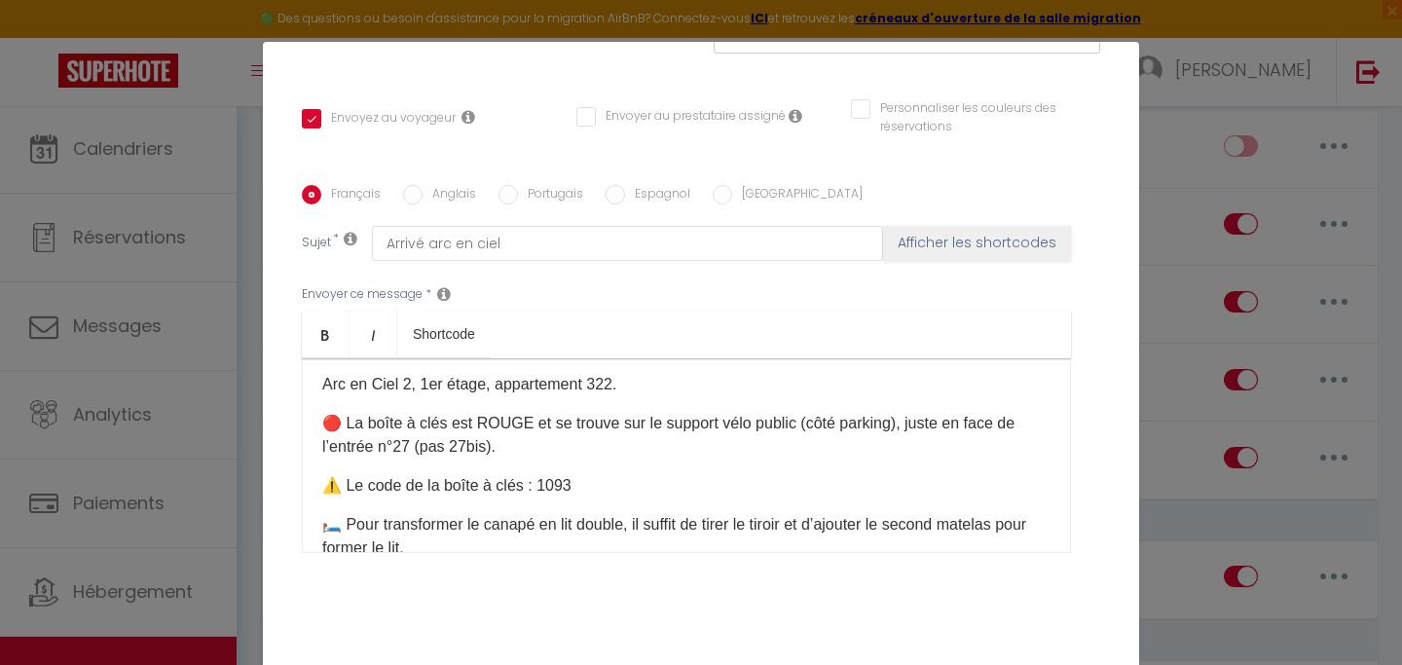 The height and width of the screenshot is (665, 1402). Describe the element at coordinates (350, 196) in the screenshot. I see `label: Français` at that location.